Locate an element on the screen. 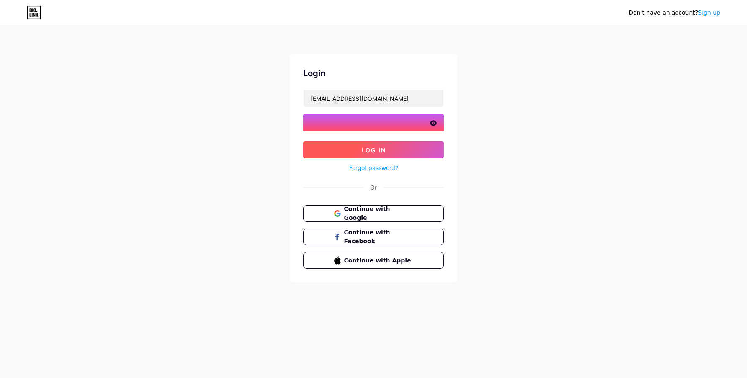 Image resolution: width=747 pixels, height=378 pixels. button: Log In is located at coordinates (374, 150).